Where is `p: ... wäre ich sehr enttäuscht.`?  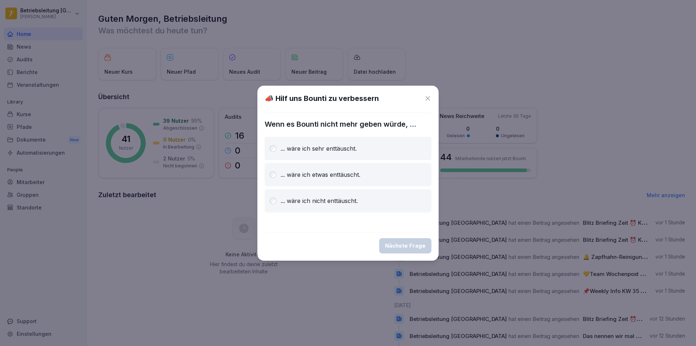
p: ... wäre ich sehr enttäuscht. is located at coordinates (319, 148).